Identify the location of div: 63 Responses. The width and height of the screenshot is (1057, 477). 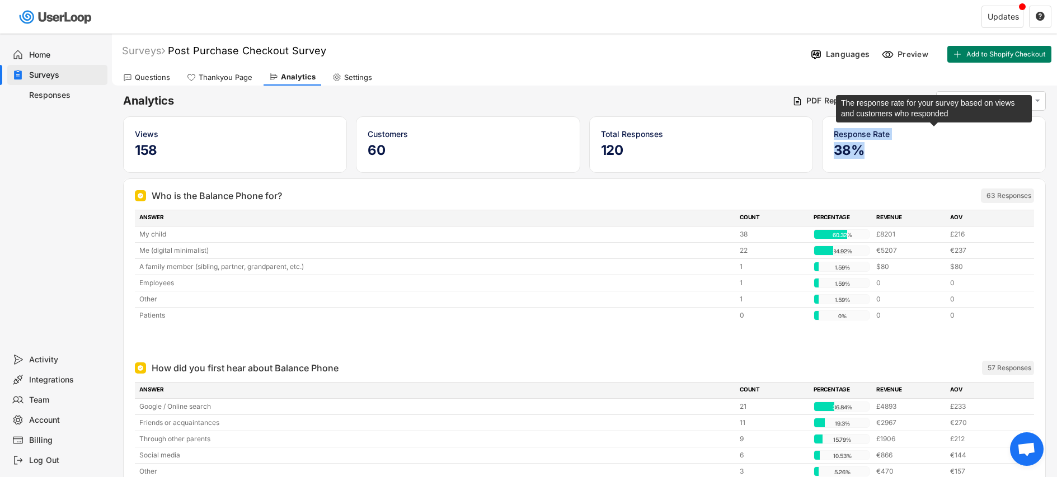
(1009, 196).